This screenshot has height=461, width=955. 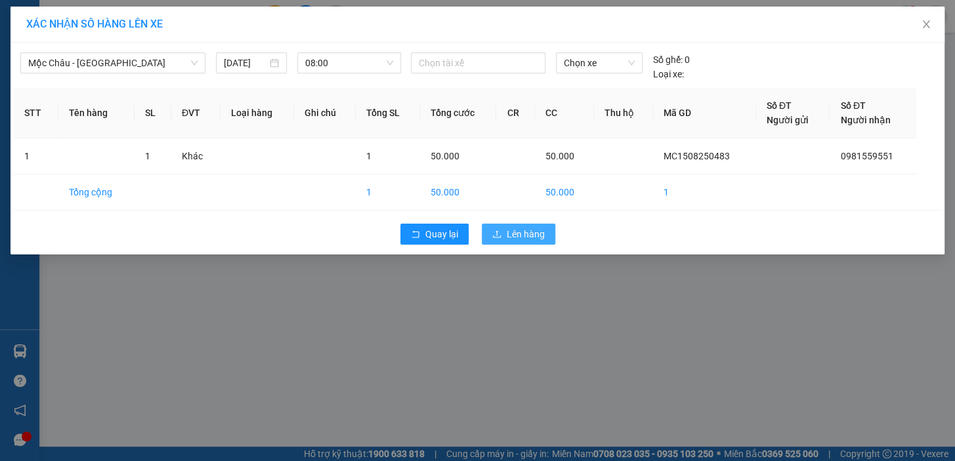 I want to click on span: Mộc Châu - Hà Nội, so click(x=113, y=63).